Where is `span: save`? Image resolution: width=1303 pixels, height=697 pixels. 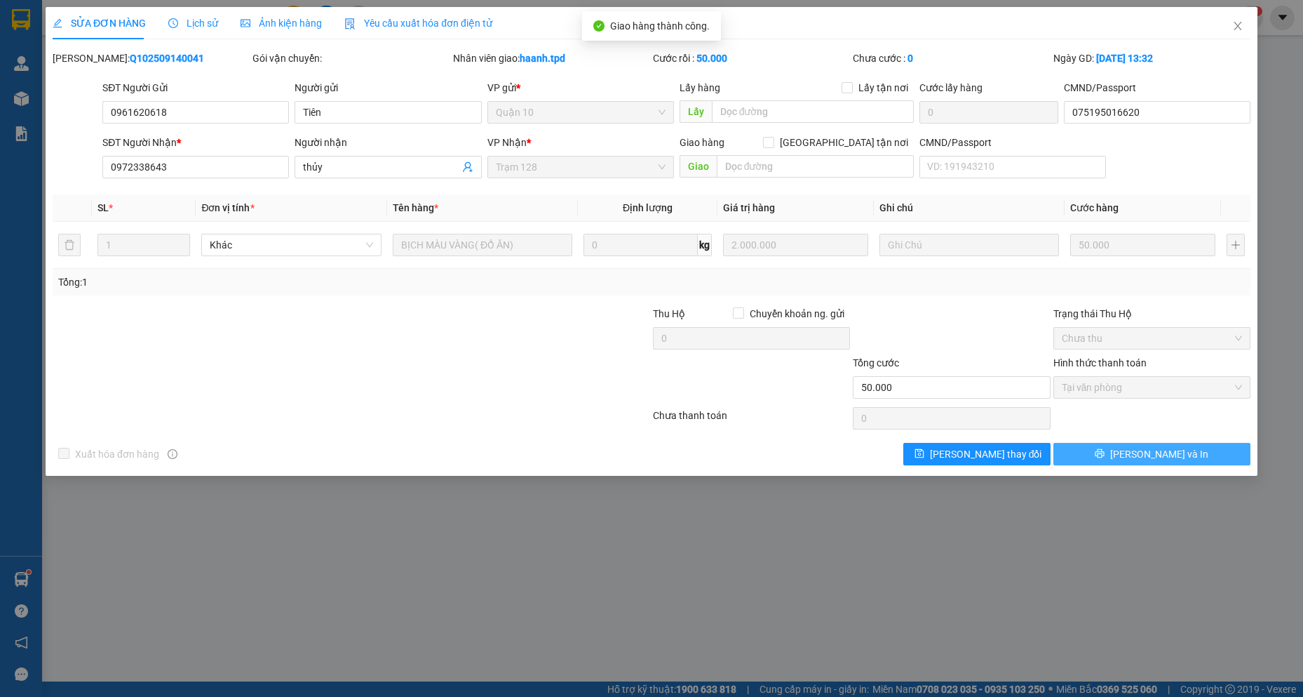 span: save is located at coordinates (920, 454).